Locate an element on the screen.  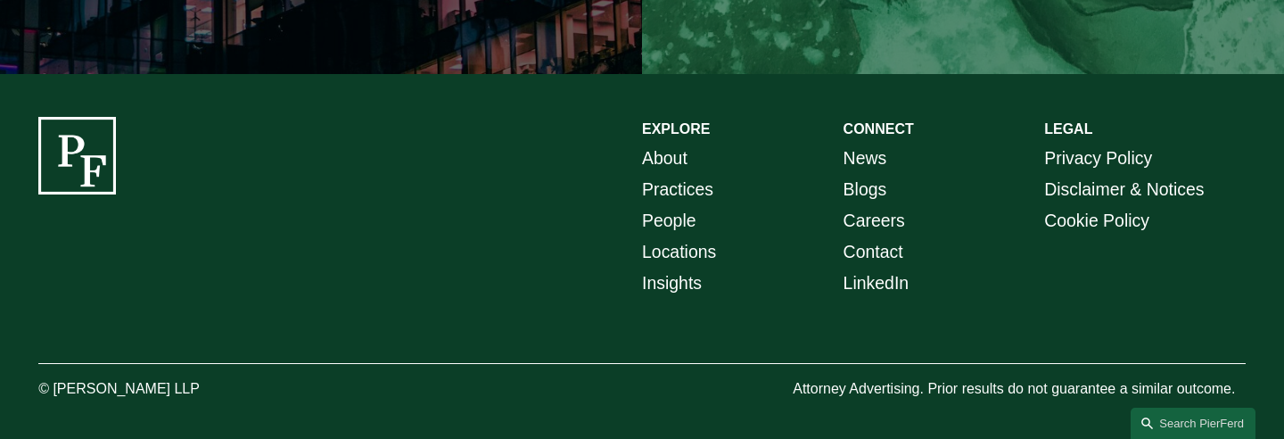
a: Insights is located at coordinates (671, 283).